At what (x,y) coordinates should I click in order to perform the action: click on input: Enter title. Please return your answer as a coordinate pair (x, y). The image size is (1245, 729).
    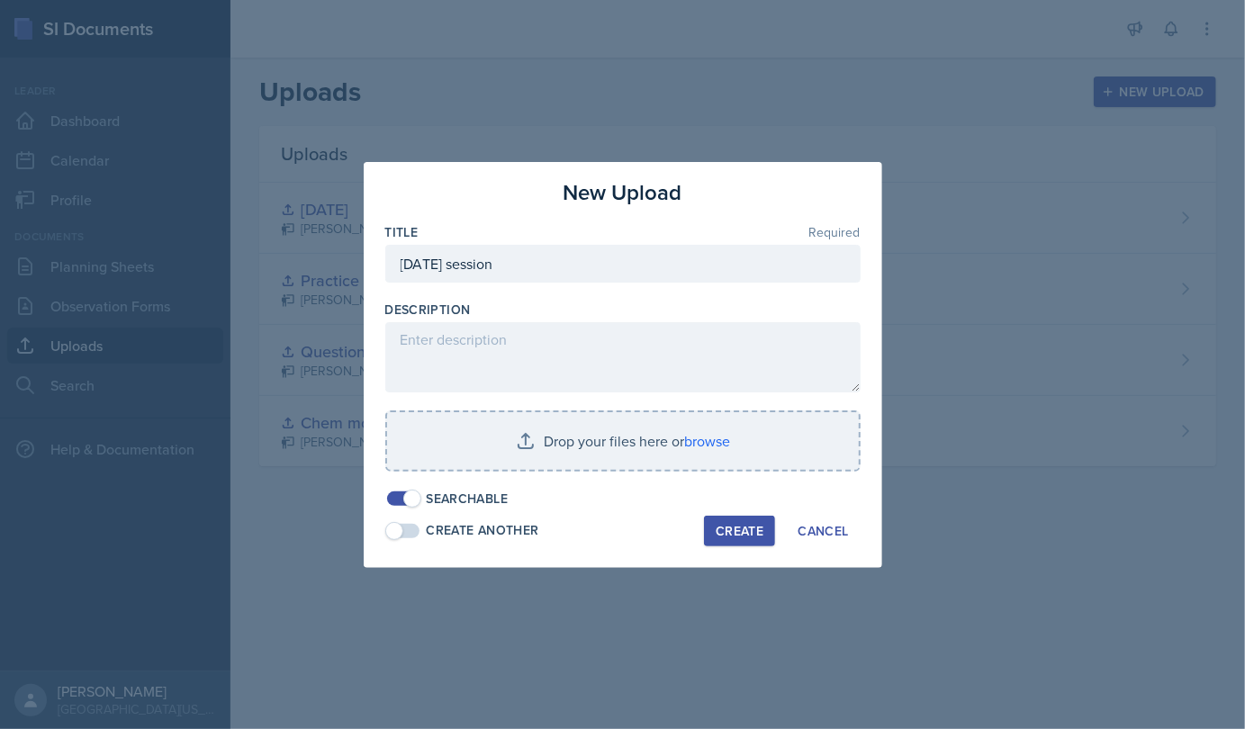
    Looking at the image, I should click on (623, 264).